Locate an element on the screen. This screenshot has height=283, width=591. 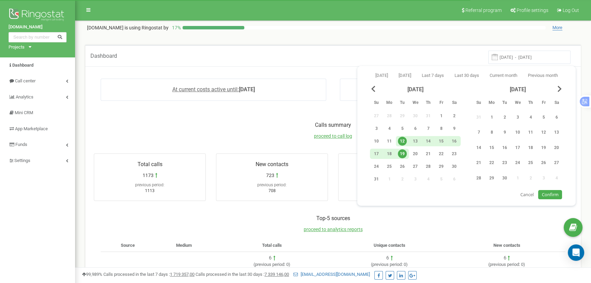
div: Tue Sep 2, 2025 is located at coordinates (505, 117).